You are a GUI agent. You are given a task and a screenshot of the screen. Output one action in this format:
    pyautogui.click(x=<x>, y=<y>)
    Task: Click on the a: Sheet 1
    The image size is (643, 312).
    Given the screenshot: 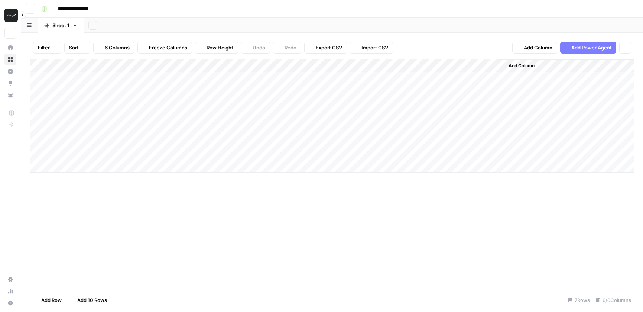 What is the action you would take?
    pyautogui.click(x=61, y=25)
    